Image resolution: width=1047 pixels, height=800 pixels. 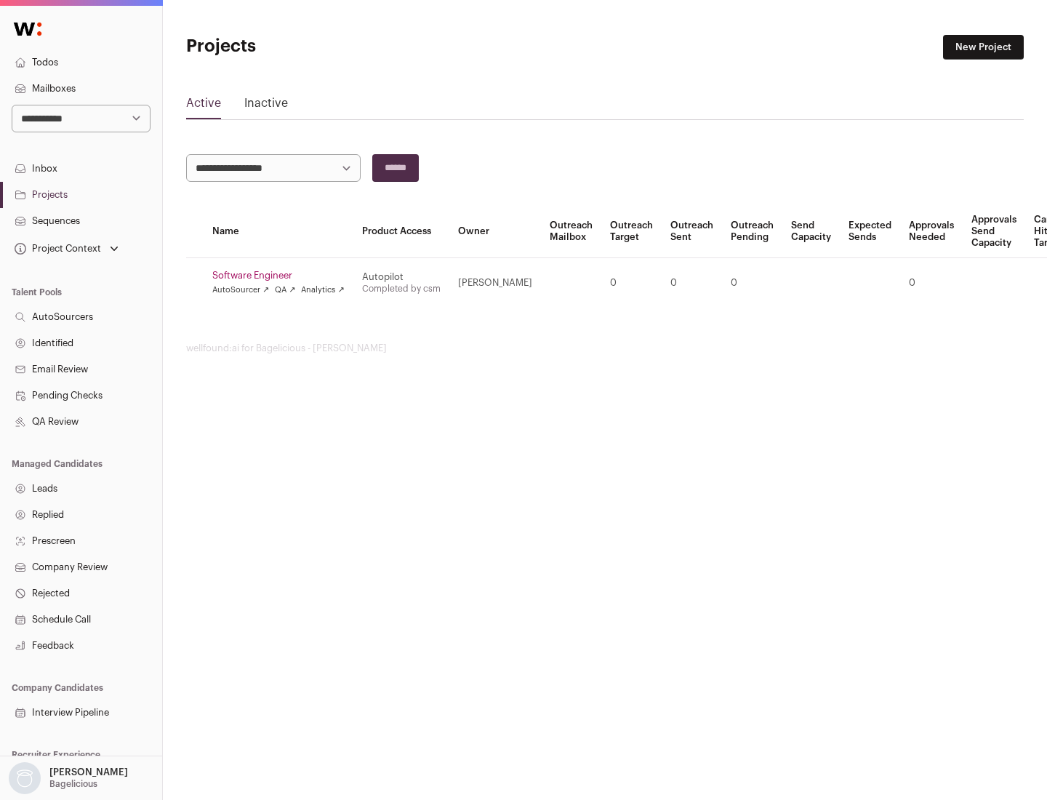 I want to click on th: Outreach Pending, so click(x=752, y=231).